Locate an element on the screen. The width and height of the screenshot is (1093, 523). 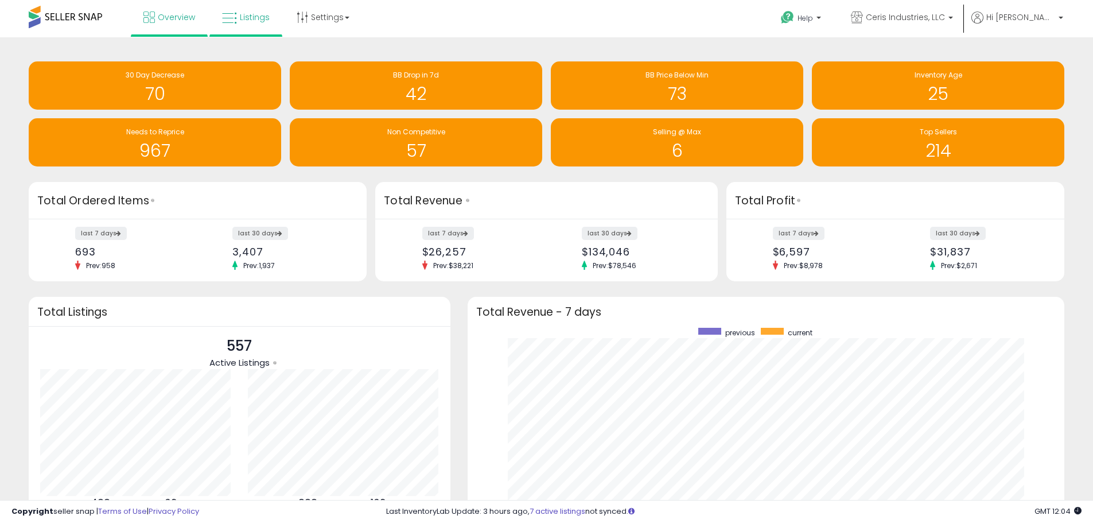
span: Prev: $2,671 is located at coordinates (959, 265).